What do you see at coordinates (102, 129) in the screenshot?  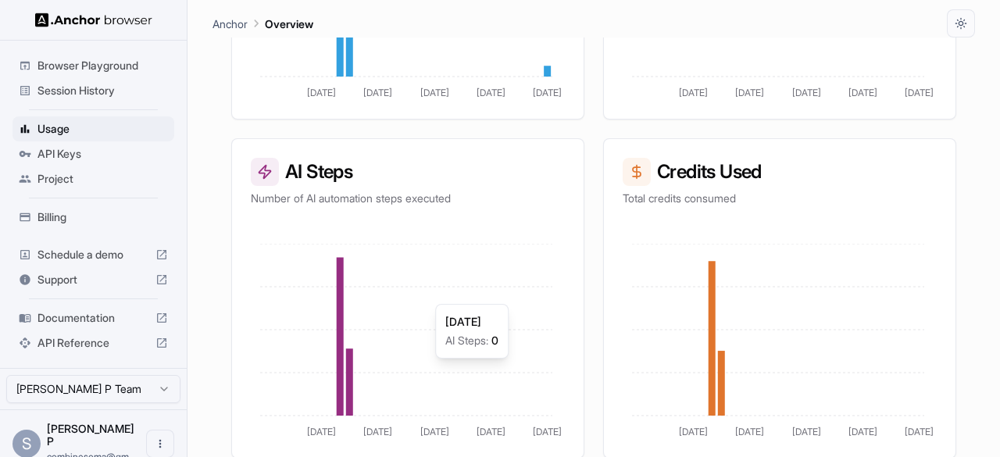 I see `span: Usage` at bounding box center [102, 129].